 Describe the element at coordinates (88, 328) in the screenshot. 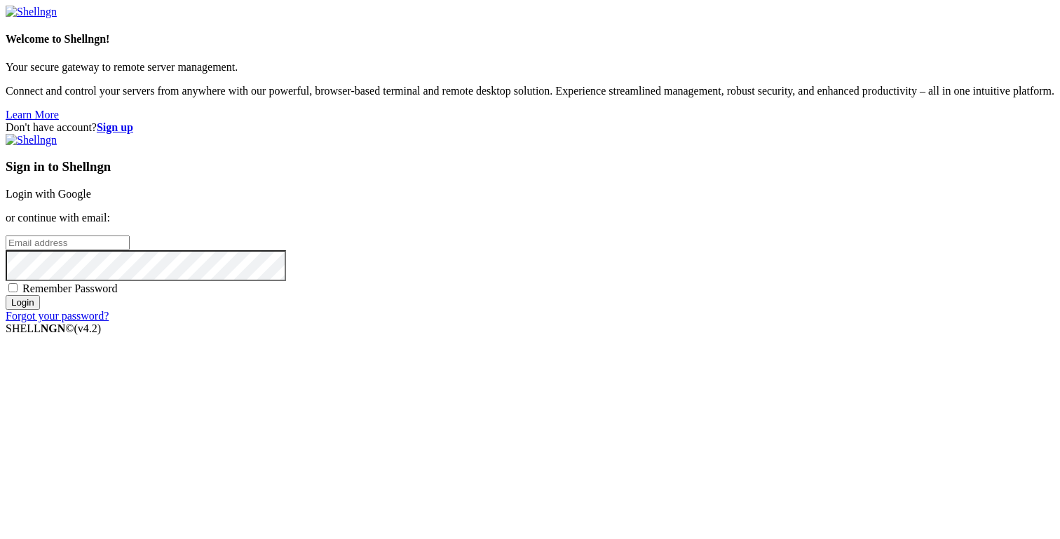

I see `span: 4.2.0` at that location.